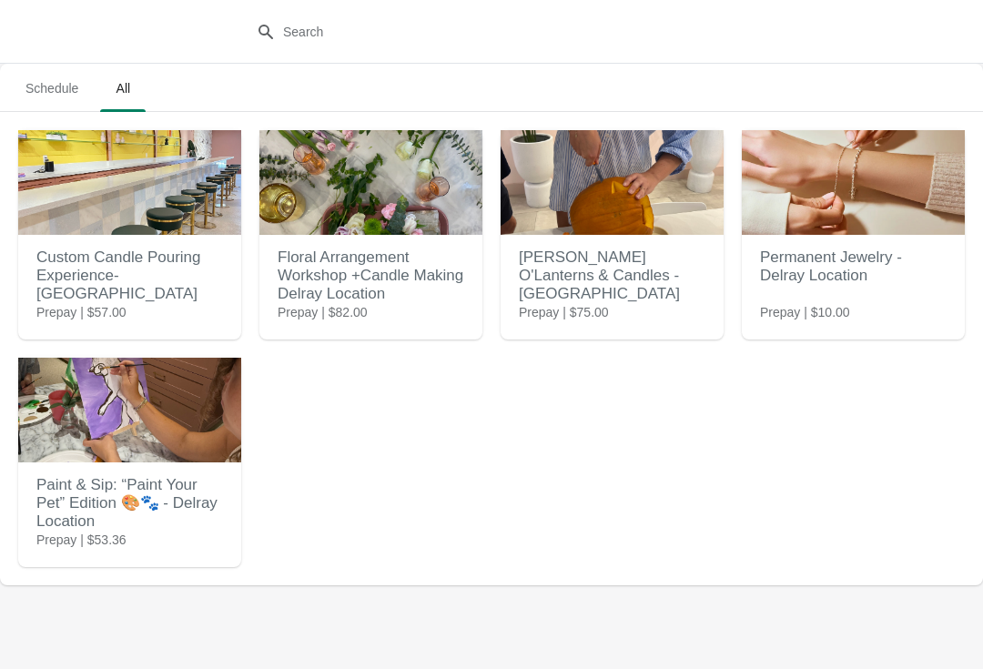  I want to click on span: All, so click(123, 88).